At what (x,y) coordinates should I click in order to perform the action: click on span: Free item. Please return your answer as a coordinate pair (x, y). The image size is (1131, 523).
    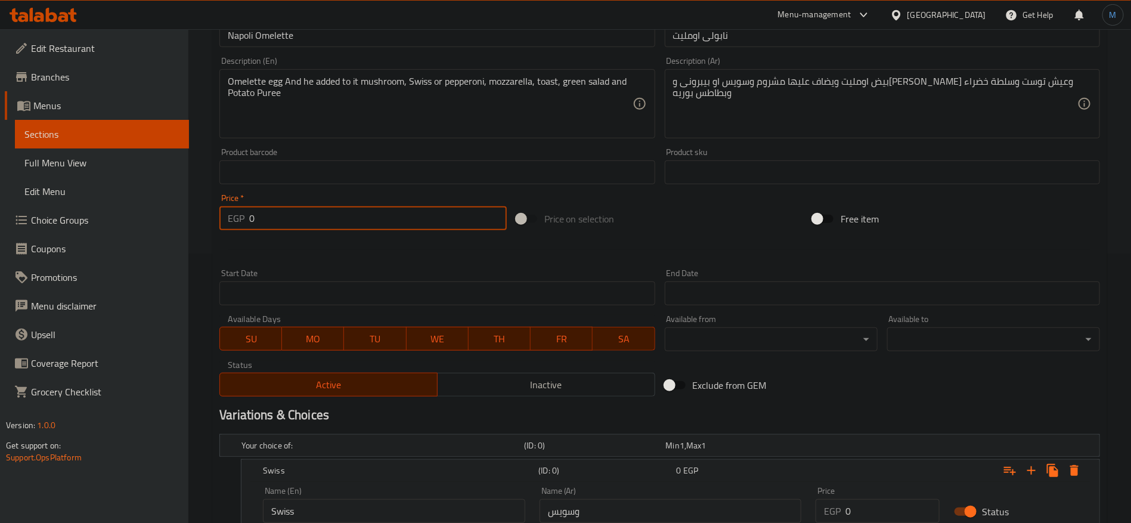
    Looking at the image, I should click on (860, 219).